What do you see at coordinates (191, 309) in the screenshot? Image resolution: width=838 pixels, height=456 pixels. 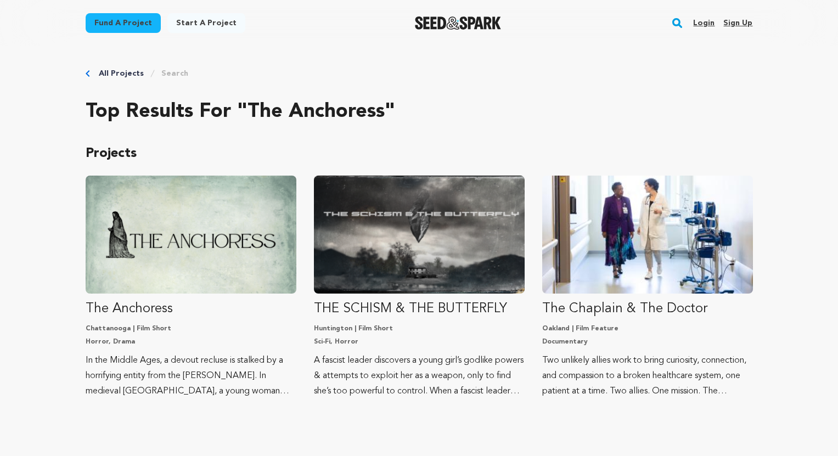 I see `p: The Anchoress` at bounding box center [191, 309].